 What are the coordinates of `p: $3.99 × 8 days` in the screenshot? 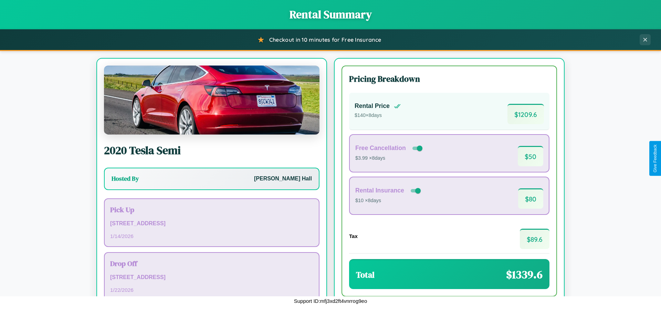 It's located at (390, 158).